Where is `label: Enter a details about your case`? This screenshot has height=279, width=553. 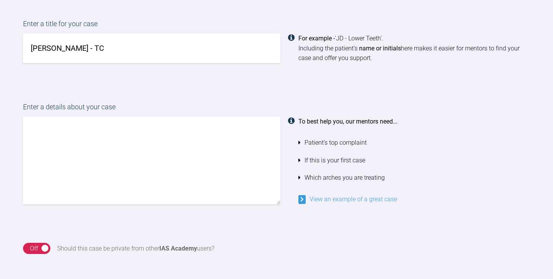 label: Enter a details about your case is located at coordinates (277, 109).